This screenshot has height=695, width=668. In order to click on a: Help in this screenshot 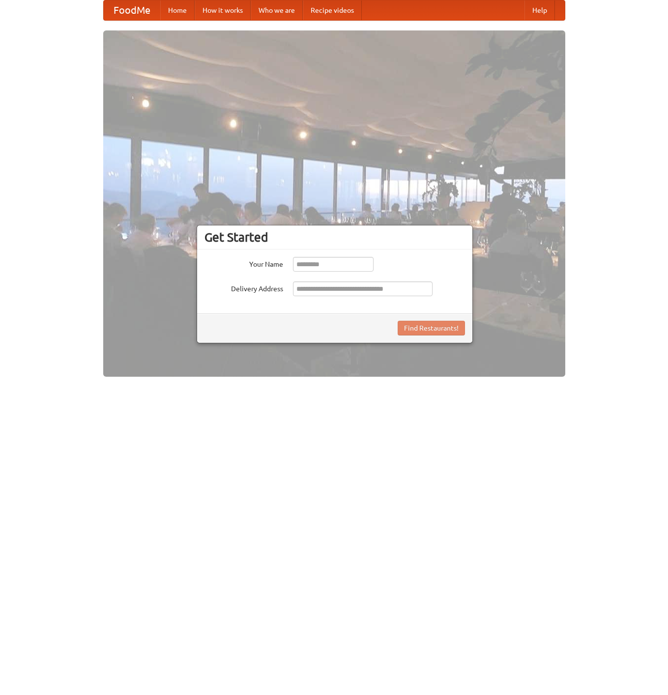, I will do `click(539, 10)`.